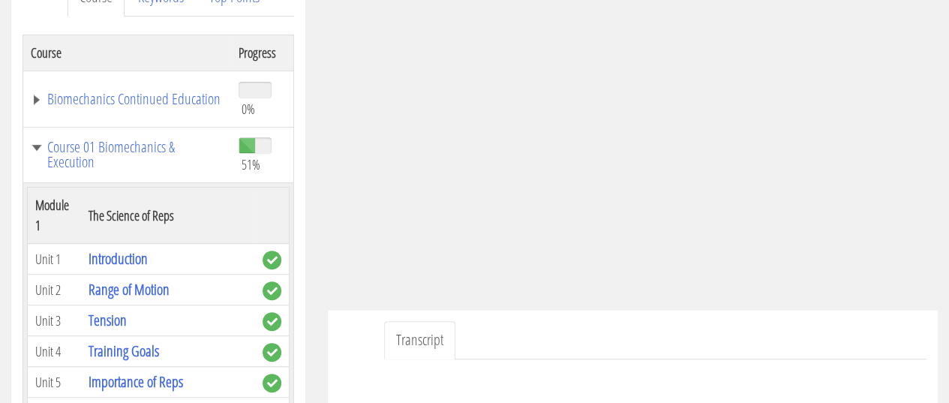 The height and width of the screenshot is (403, 949). What do you see at coordinates (55, 290) in the screenshot?
I see `td: Unit 2` at bounding box center [55, 290].